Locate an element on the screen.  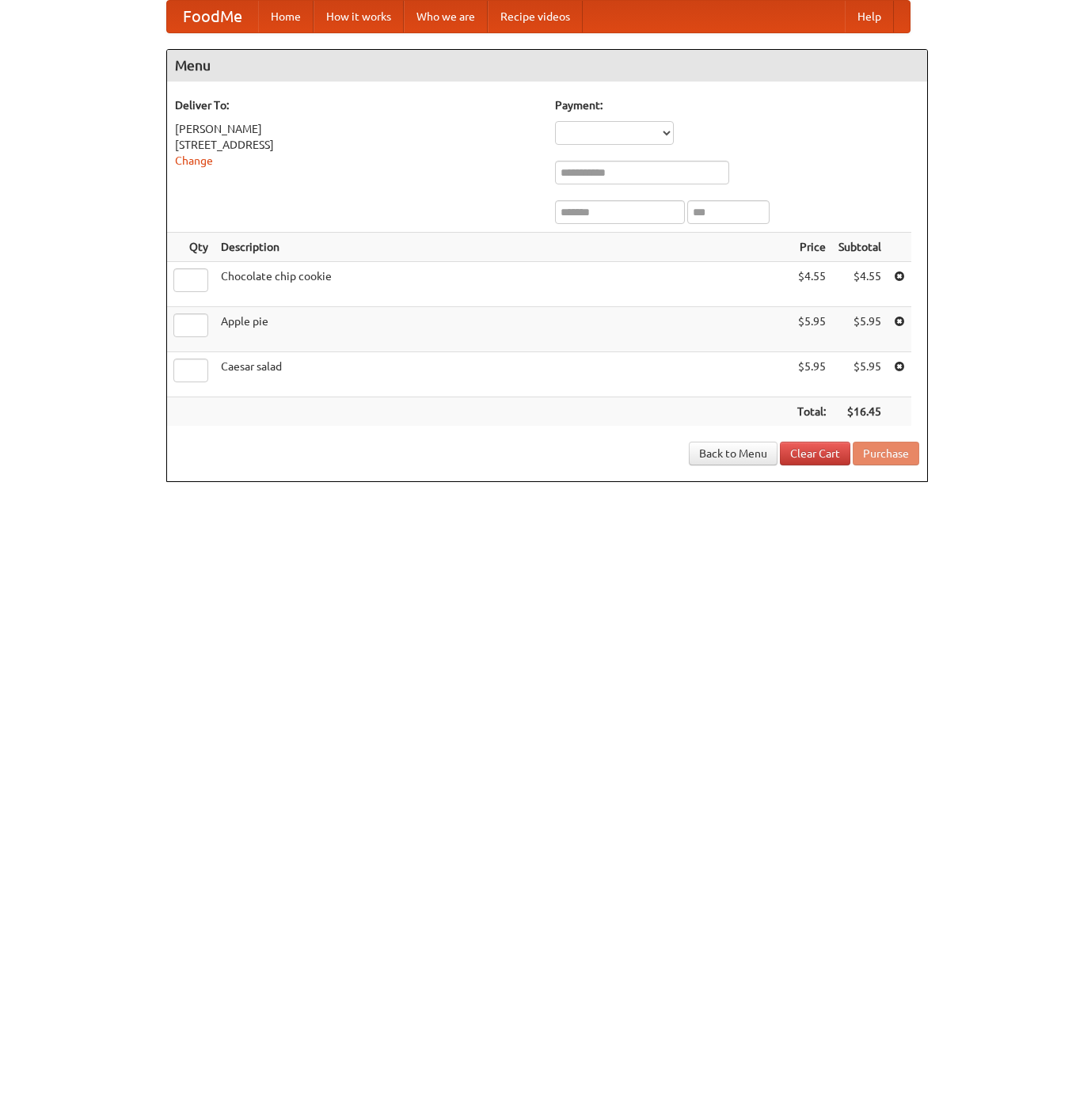
th: Description is located at coordinates (502, 247).